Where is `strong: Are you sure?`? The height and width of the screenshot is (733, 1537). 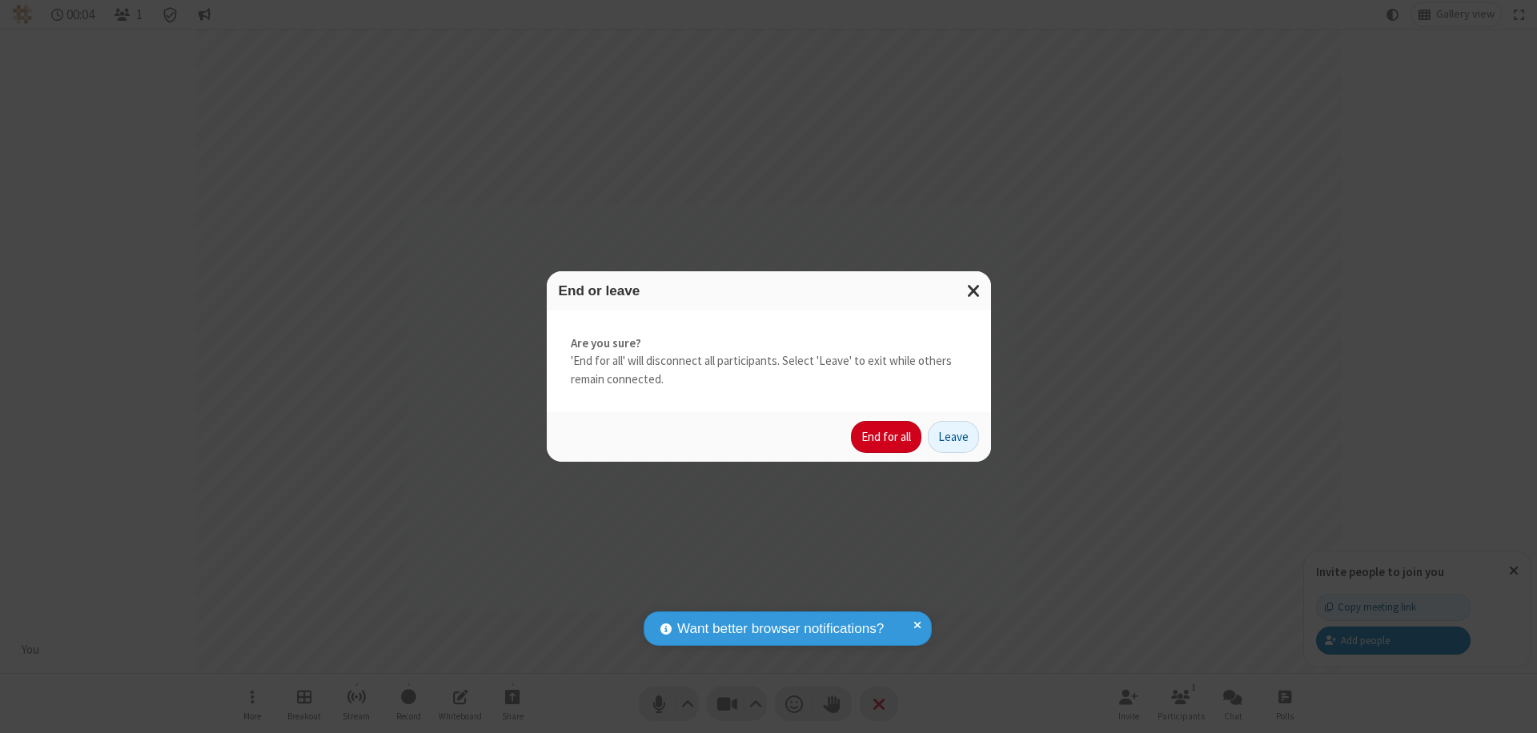
strong: Are you sure? is located at coordinates (769, 343).